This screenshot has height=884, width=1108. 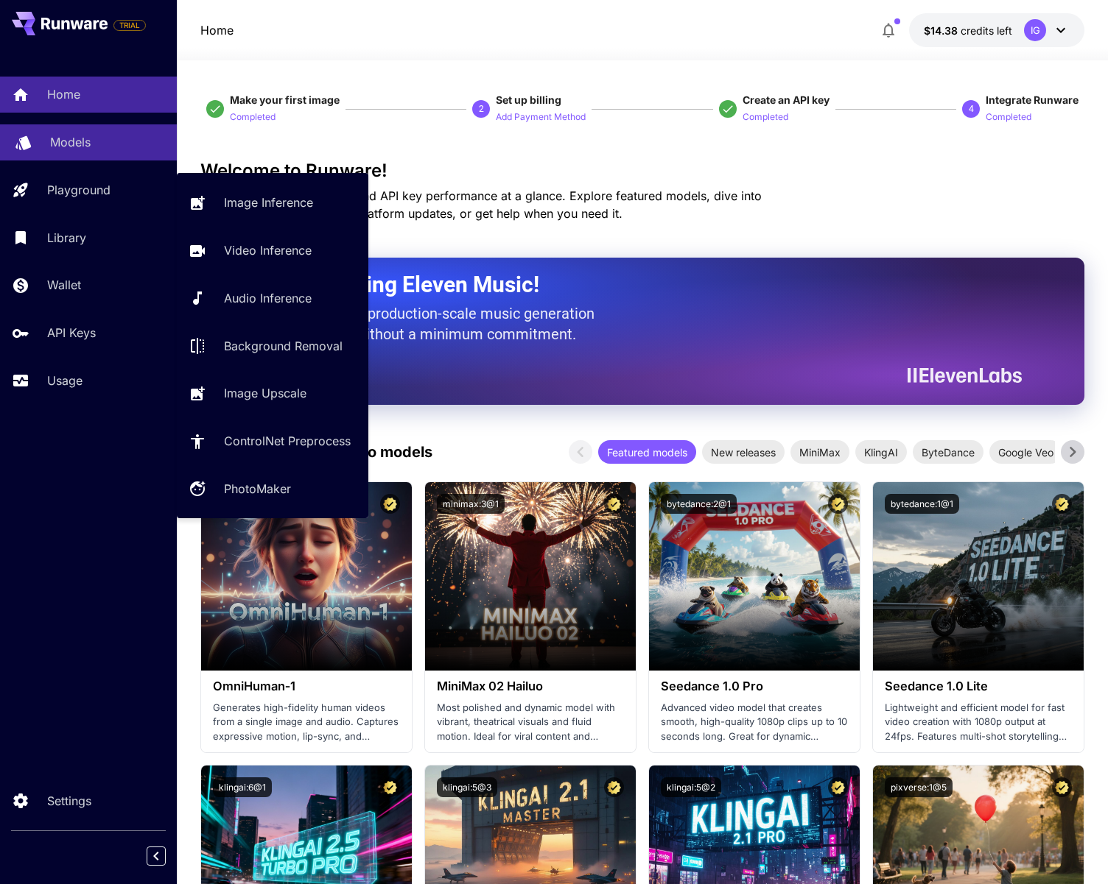 What do you see at coordinates (66, 238) in the screenshot?
I see `p: Library` at bounding box center [66, 238].